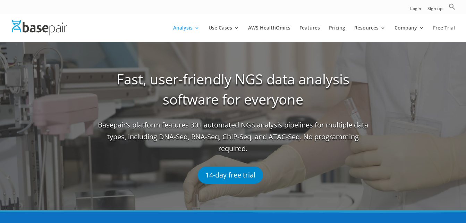  What do you see at coordinates (186, 33) in the screenshot?
I see `a: Analysis` at bounding box center [186, 33].